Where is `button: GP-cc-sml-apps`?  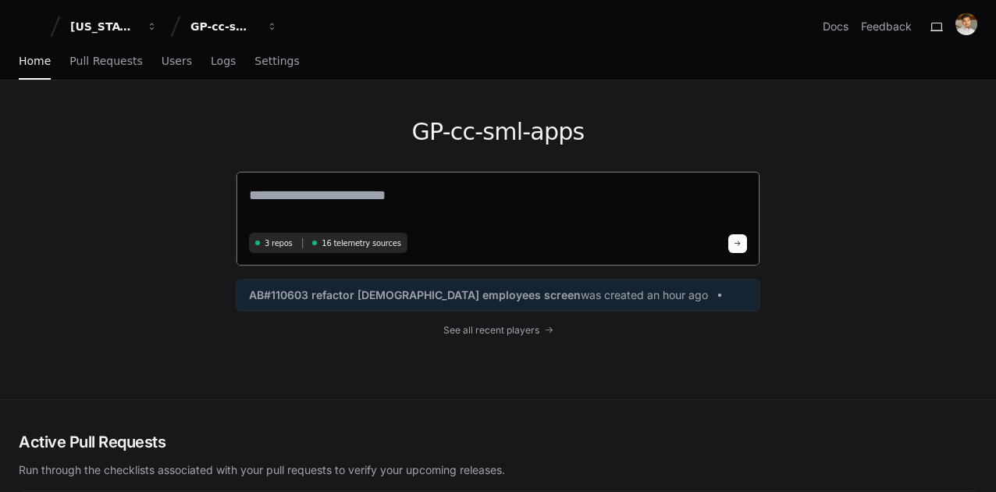 button: GP-cc-sml-apps is located at coordinates (234, 27).